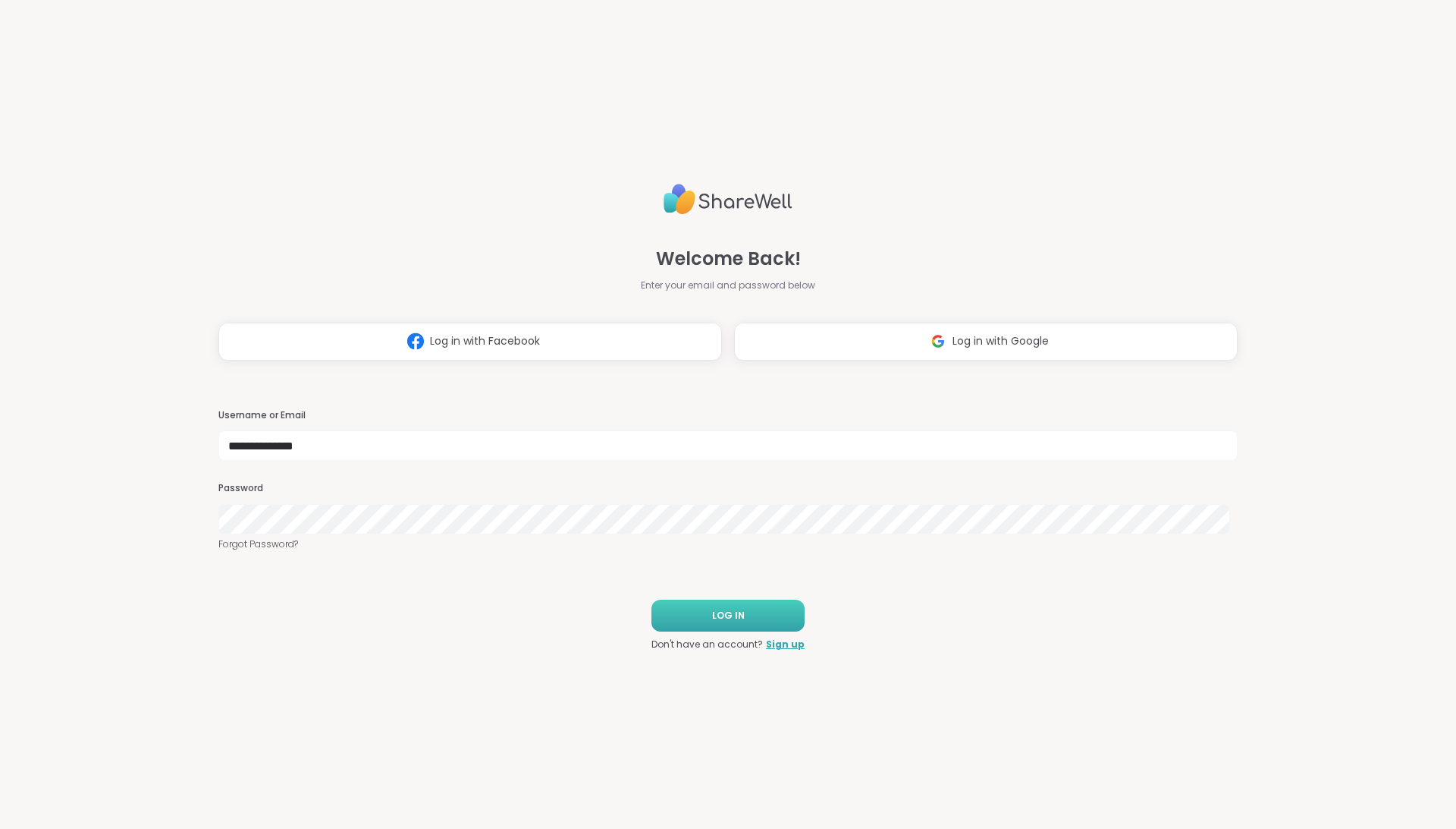 This screenshot has height=829, width=1456. I want to click on button: Log in with Google, so click(986, 342).